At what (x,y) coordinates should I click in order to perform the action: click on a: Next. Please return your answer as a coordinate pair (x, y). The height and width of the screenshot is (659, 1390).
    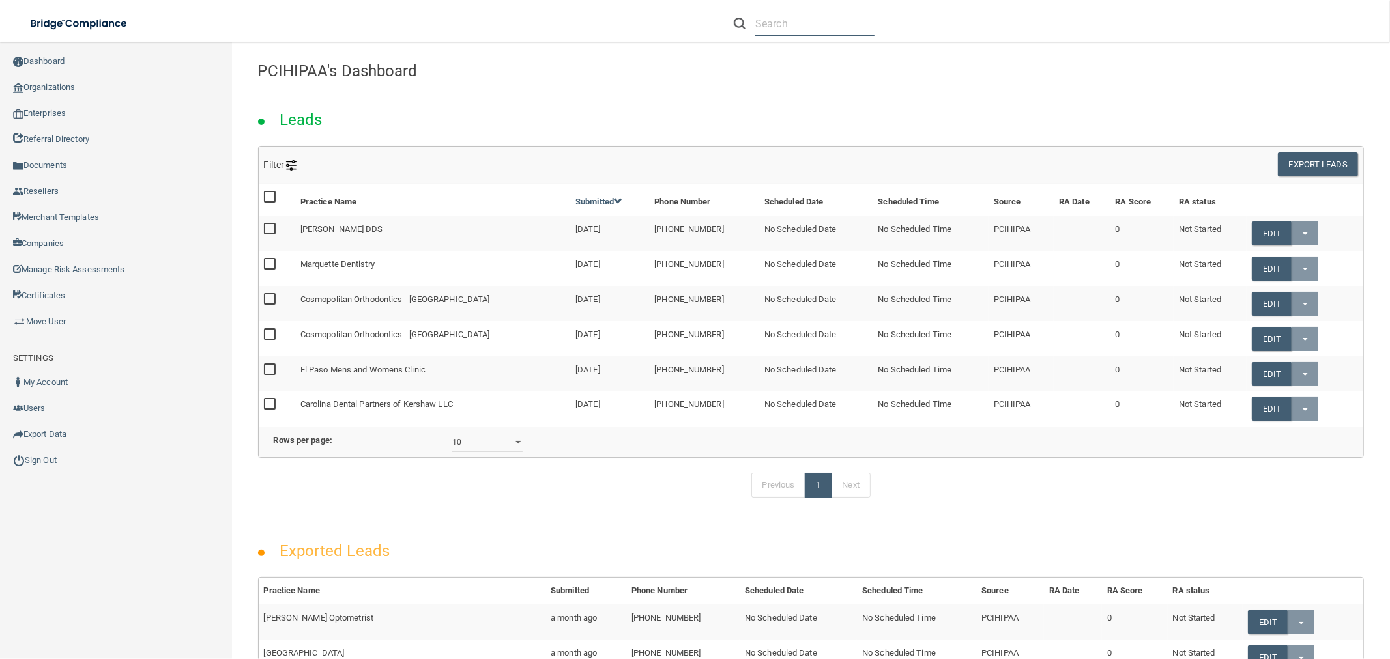
    Looking at the image, I should click on (851, 485).